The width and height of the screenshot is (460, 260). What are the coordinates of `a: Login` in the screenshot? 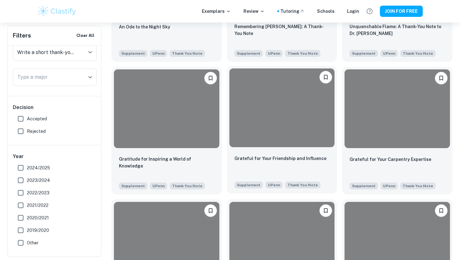 It's located at (353, 11).